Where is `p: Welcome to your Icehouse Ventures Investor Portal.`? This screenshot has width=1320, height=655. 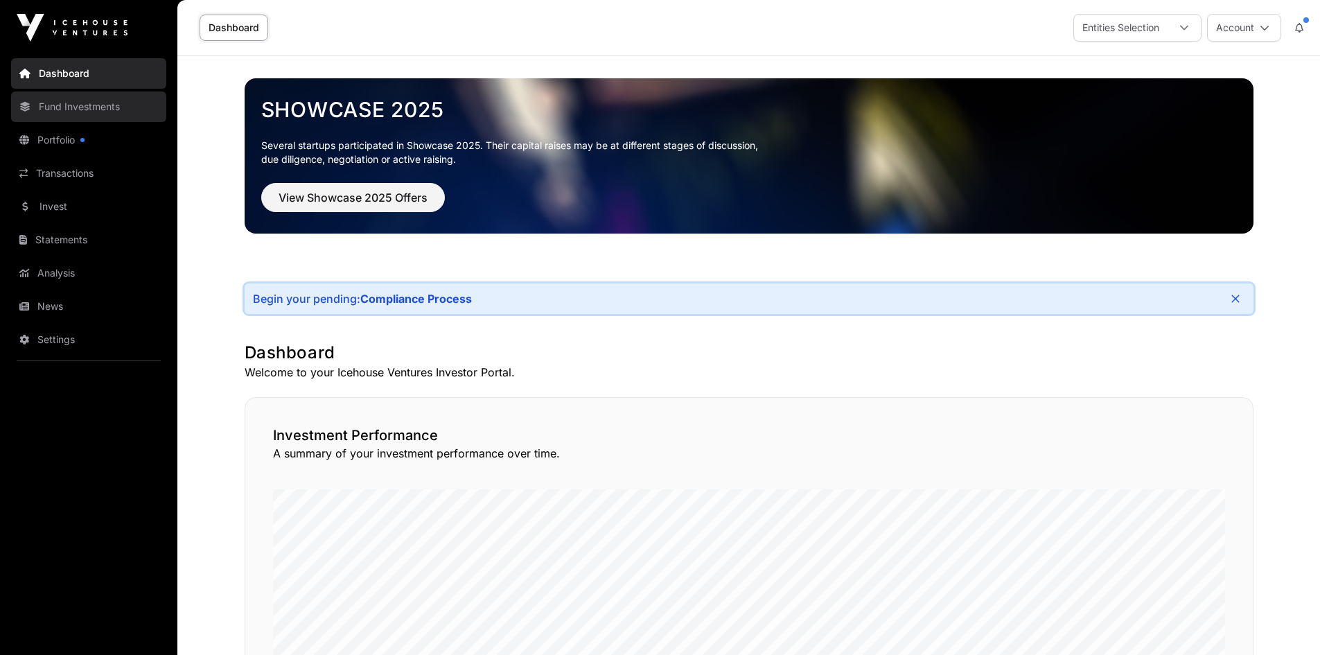 p: Welcome to your Icehouse Ventures Investor Portal. is located at coordinates (749, 372).